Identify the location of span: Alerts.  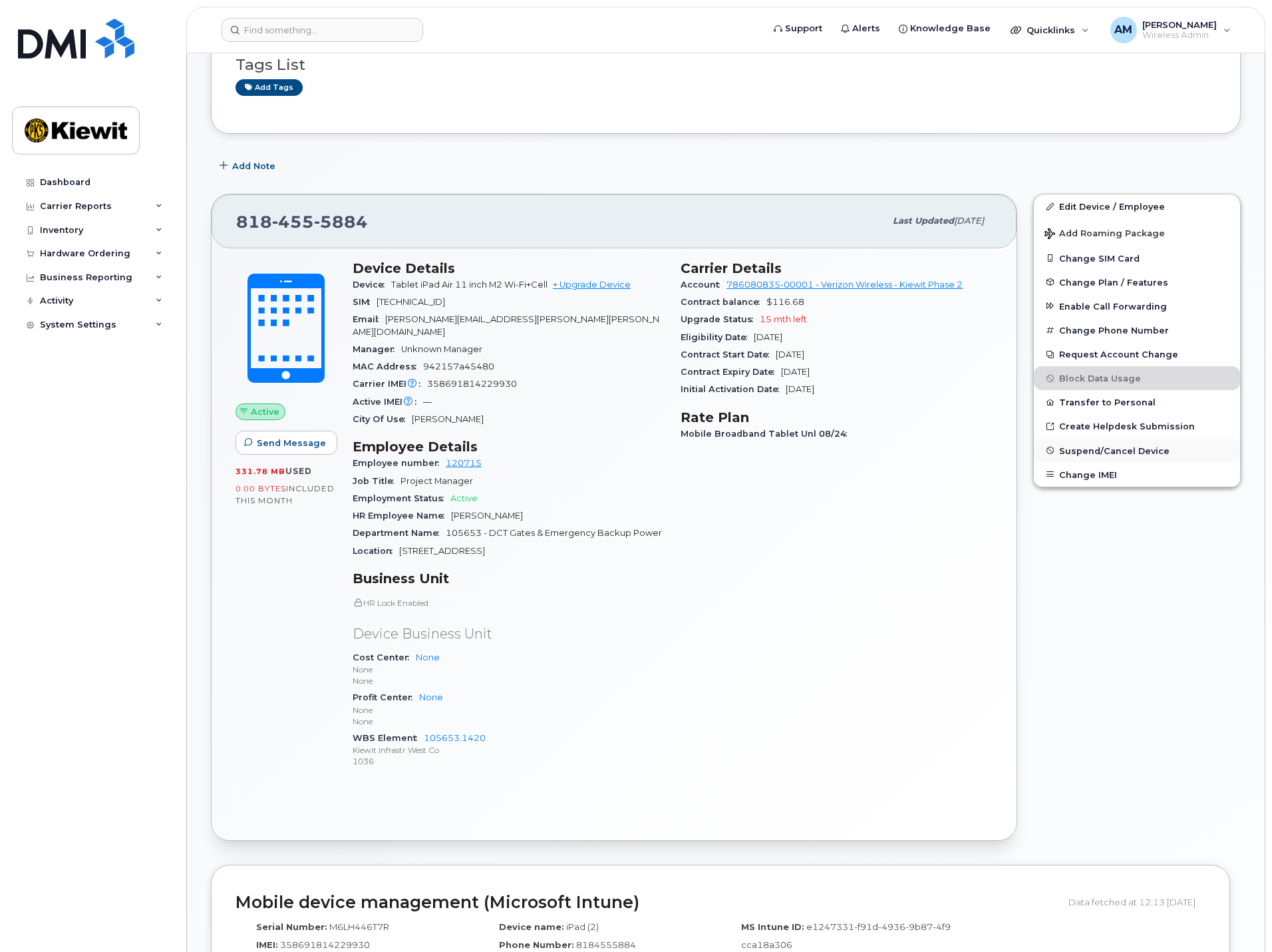
(866, 29).